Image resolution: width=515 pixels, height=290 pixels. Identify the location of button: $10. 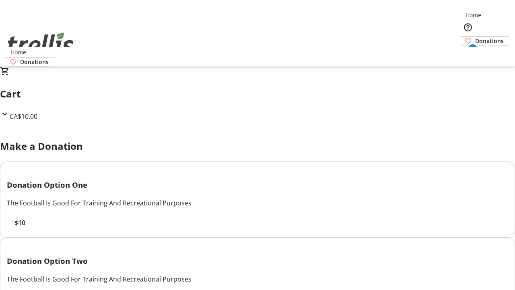
(20, 222).